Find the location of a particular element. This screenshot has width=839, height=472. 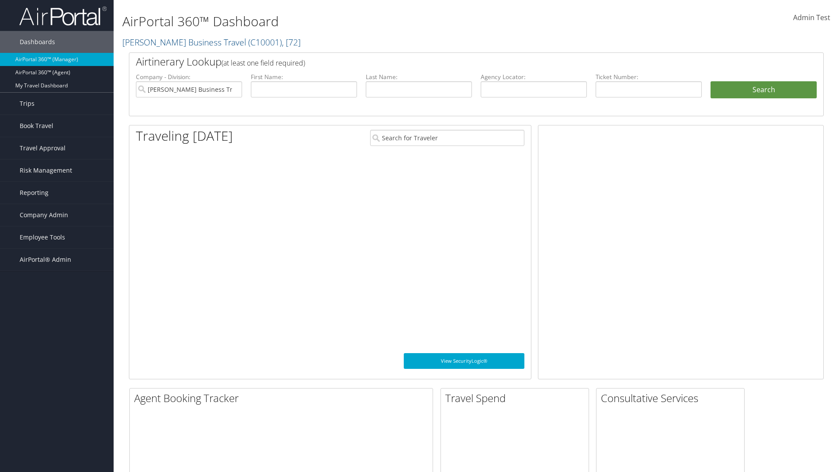

label: First Name: is located at coordinates (304, 77).